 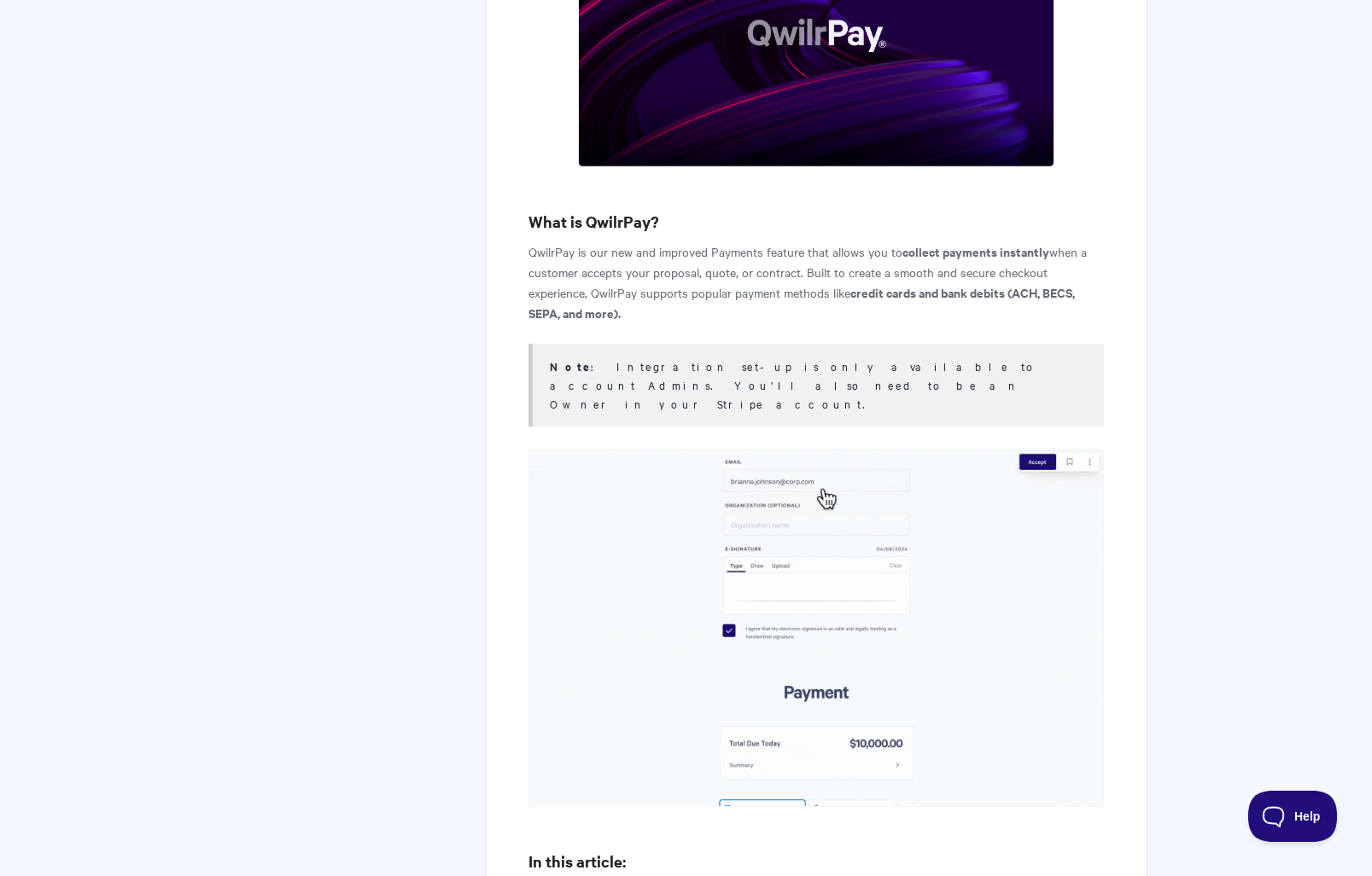 I want to click on p: QwilrPay is our new and improved Payments feature that allows you to when a customer accepts your..., so click(x=815, y=283).